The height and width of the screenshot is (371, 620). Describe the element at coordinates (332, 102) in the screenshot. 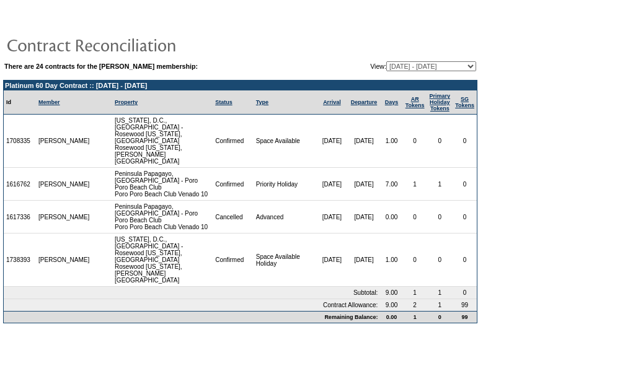

I see `a: Arrival` at that location.